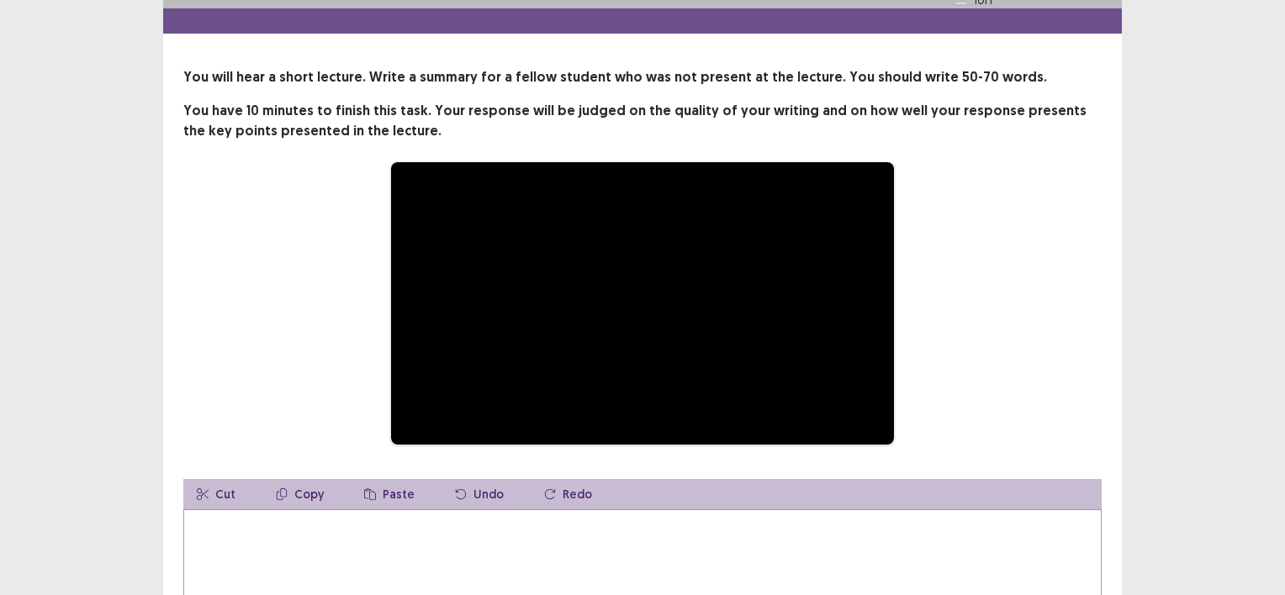  Describe the element at coordinates (299, 494) in the screenshot. I see `button: Copy` at that location.